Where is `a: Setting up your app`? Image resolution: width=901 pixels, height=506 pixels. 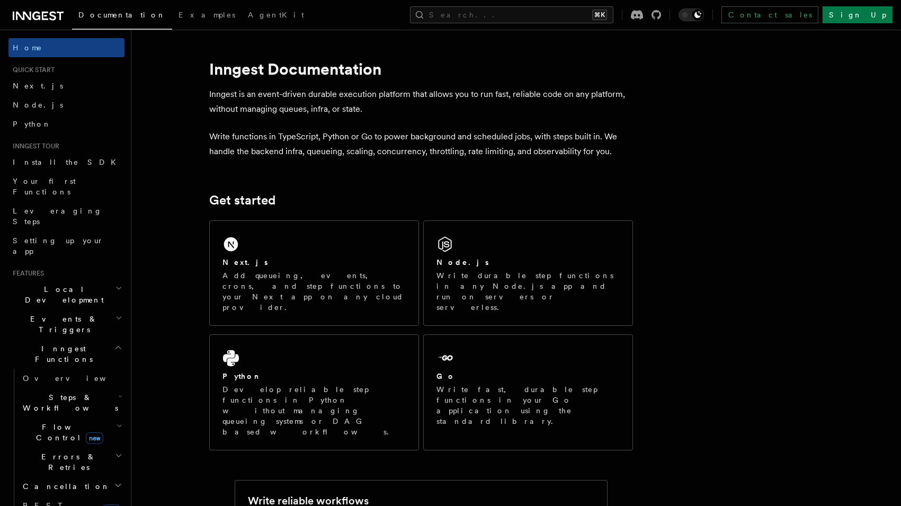
a: Setting up your app is located at coordinates (66, 246).